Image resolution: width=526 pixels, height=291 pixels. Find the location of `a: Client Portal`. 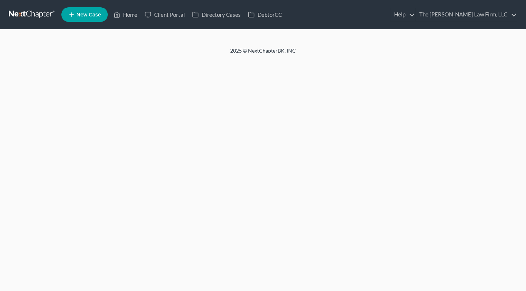

a: Client Portal is located at coordinates (165, 15).